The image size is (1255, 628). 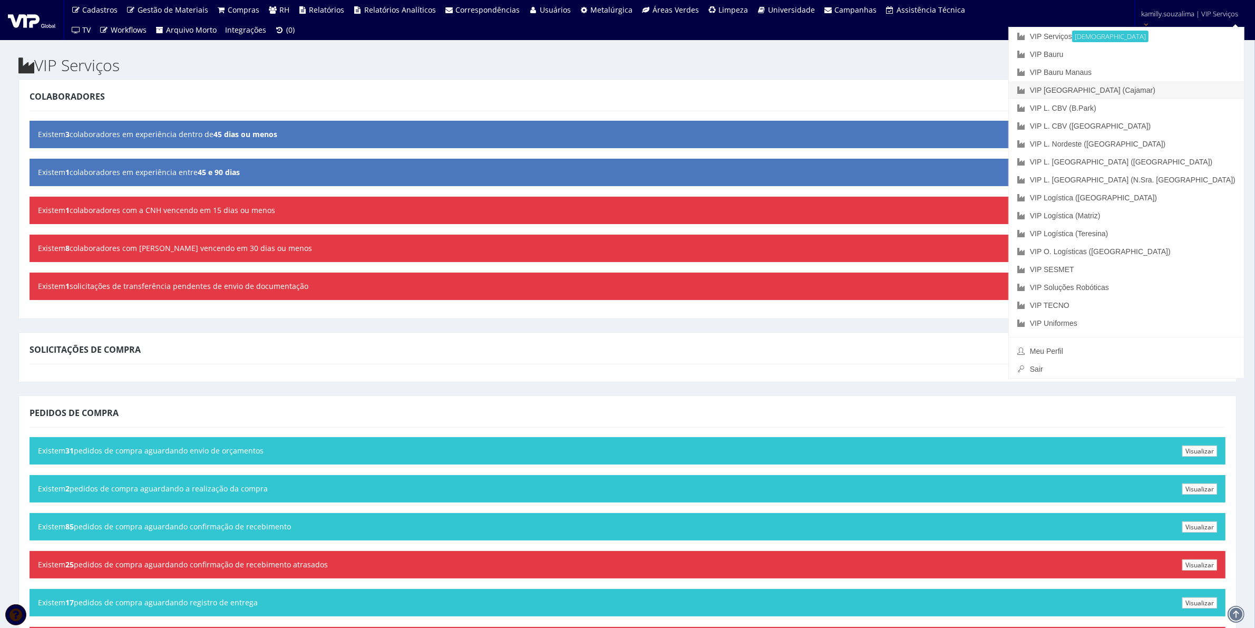 I want to click on span: (0), so click(x=290, y=30).